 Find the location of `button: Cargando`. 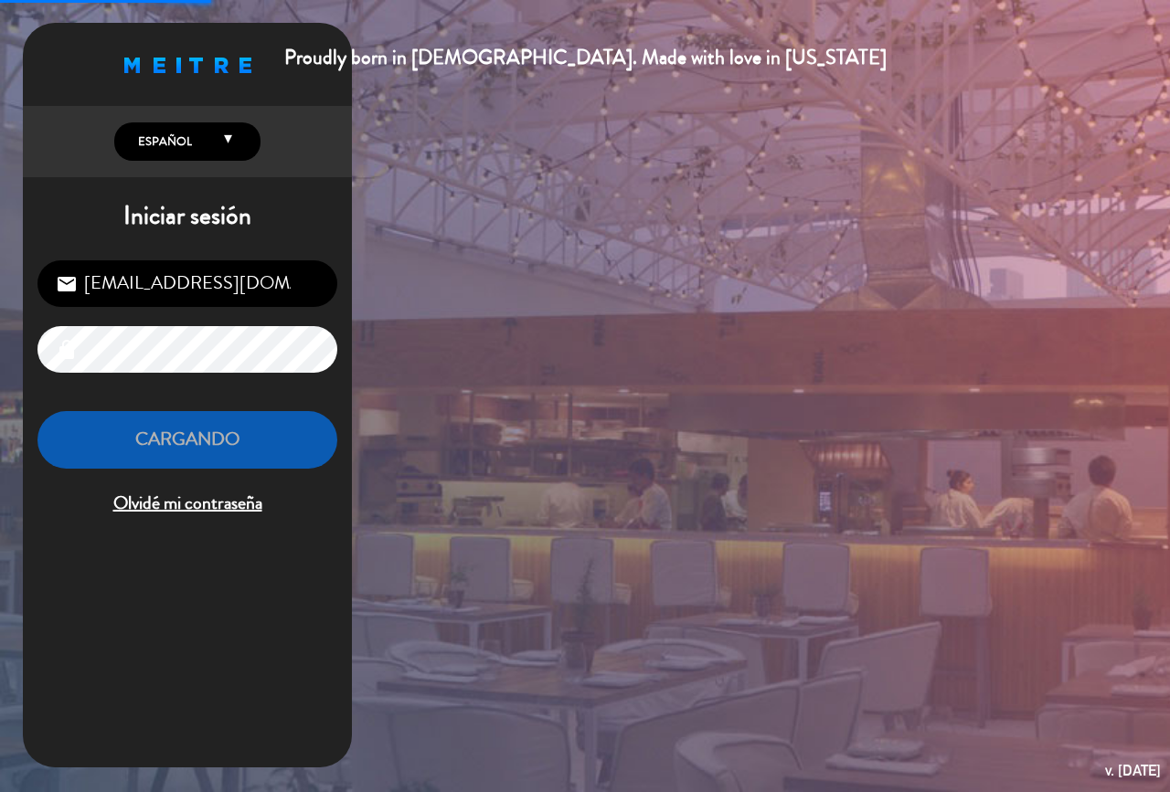

button: Cargando is located at coordinates (187, 440).